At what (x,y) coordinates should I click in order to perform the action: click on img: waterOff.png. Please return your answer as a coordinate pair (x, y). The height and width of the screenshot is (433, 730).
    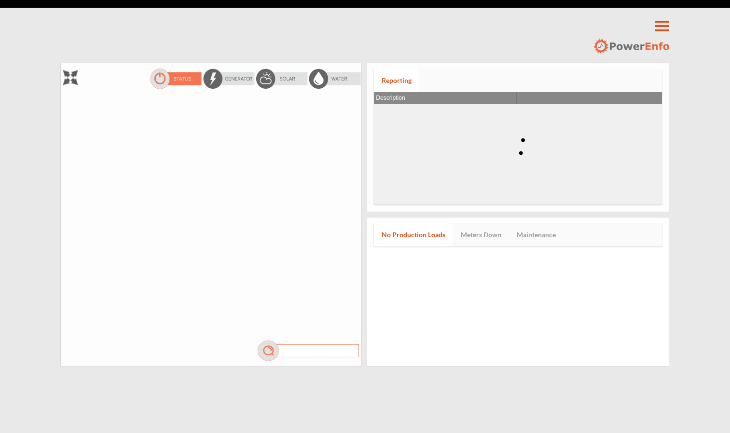
    Looking at the image, I should click on (335, 79).